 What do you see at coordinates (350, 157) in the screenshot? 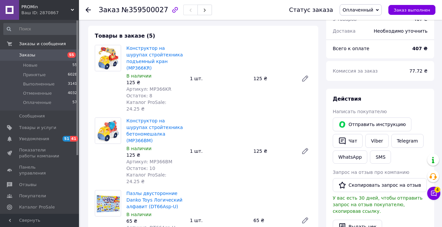
I see `a: WhatsApp` at bounding box center [350, 157].